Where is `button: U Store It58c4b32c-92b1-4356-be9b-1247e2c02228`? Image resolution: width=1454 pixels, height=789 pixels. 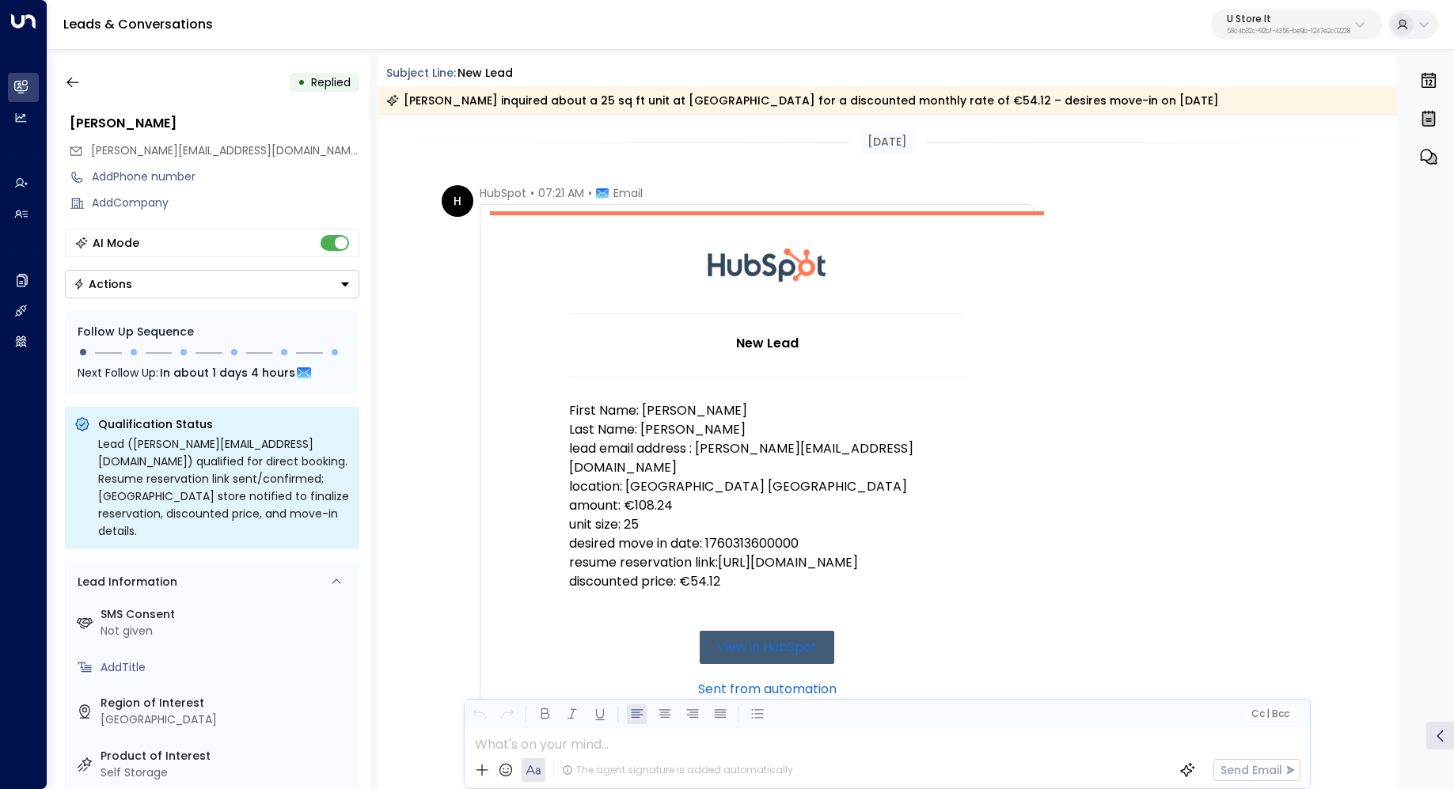
button: U Store It58c4b32c-92b1-4356-be9b-1247e2c02228 is located at coordinates (1297, 25).